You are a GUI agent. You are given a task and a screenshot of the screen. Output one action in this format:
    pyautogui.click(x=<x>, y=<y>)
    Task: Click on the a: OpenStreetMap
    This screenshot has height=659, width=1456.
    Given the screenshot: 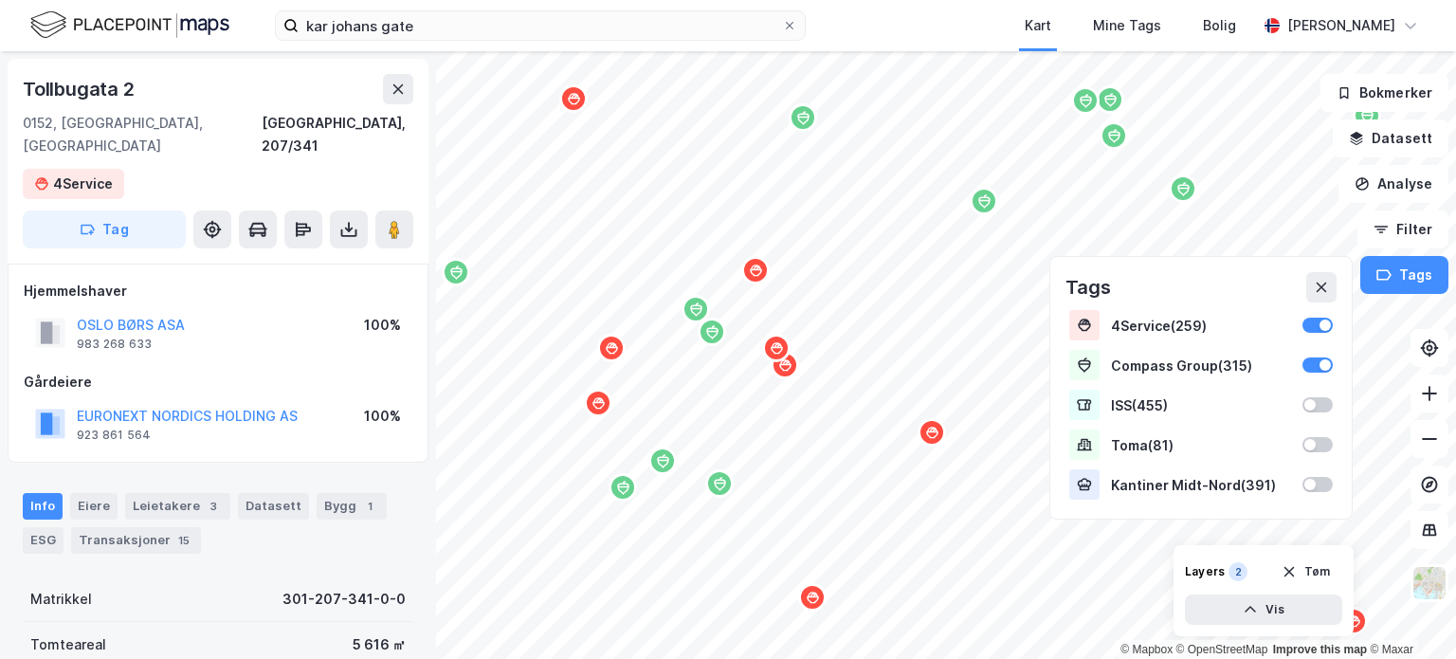 What is the action you would take?
    pyautogui.click(x=1222, y=649)
    